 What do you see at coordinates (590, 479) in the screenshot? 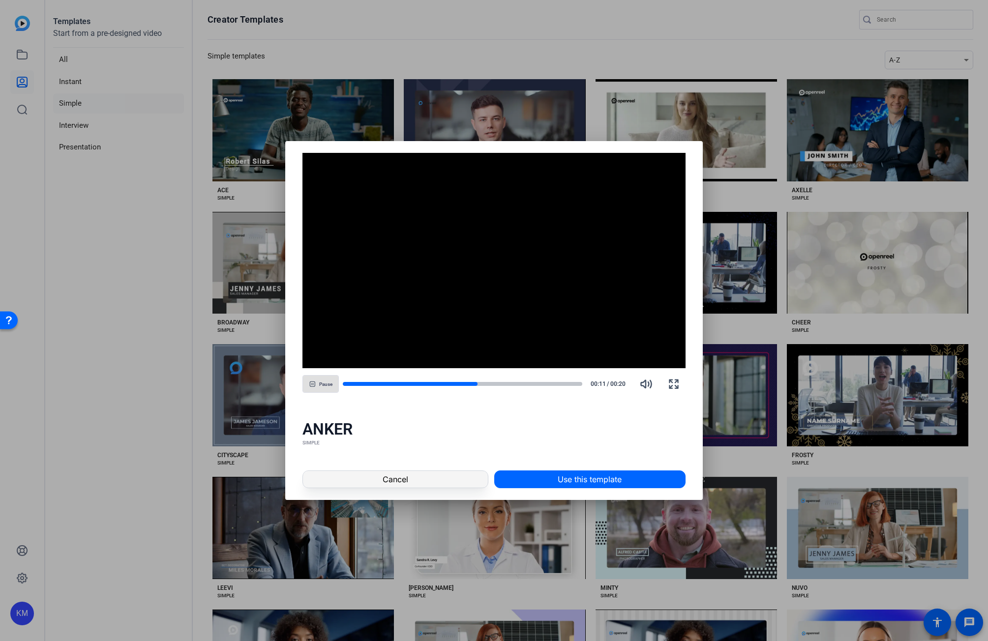
I see `span: Use this template` at bounding box center [590, 479].